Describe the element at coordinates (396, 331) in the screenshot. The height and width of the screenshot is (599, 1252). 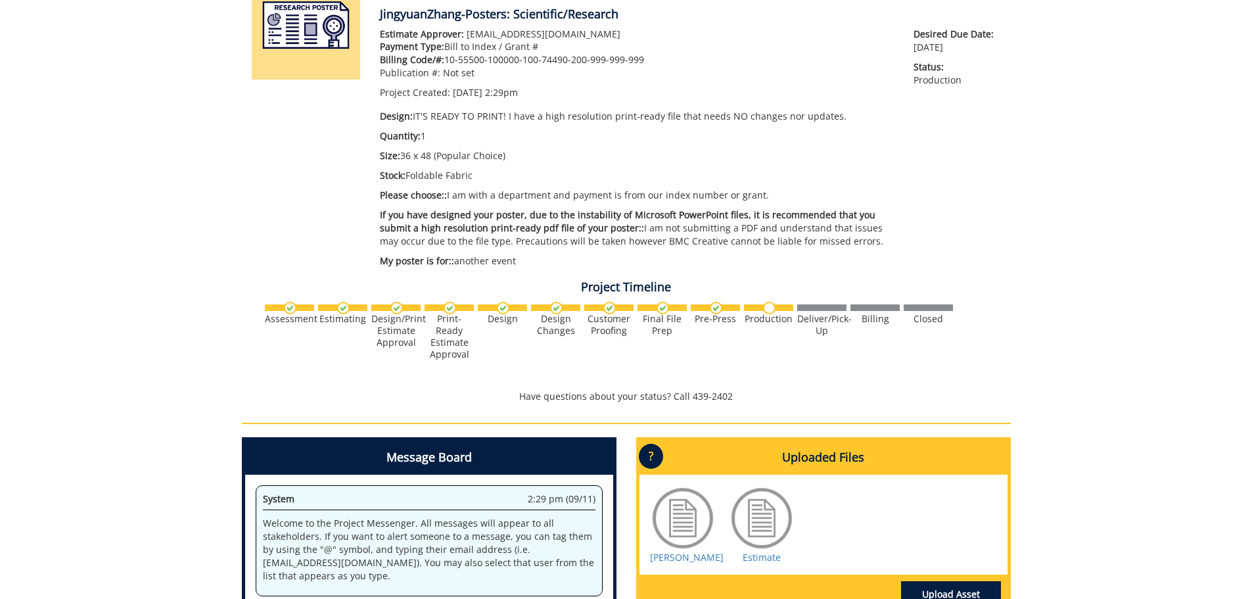
I see `div: Design/Print Estimate Approval` at that location.